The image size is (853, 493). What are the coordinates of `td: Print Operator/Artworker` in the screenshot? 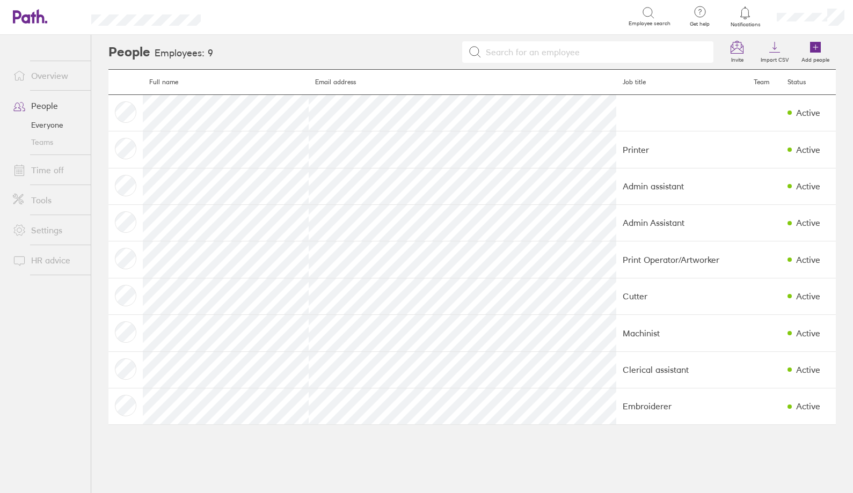 It's located at (682, 260).